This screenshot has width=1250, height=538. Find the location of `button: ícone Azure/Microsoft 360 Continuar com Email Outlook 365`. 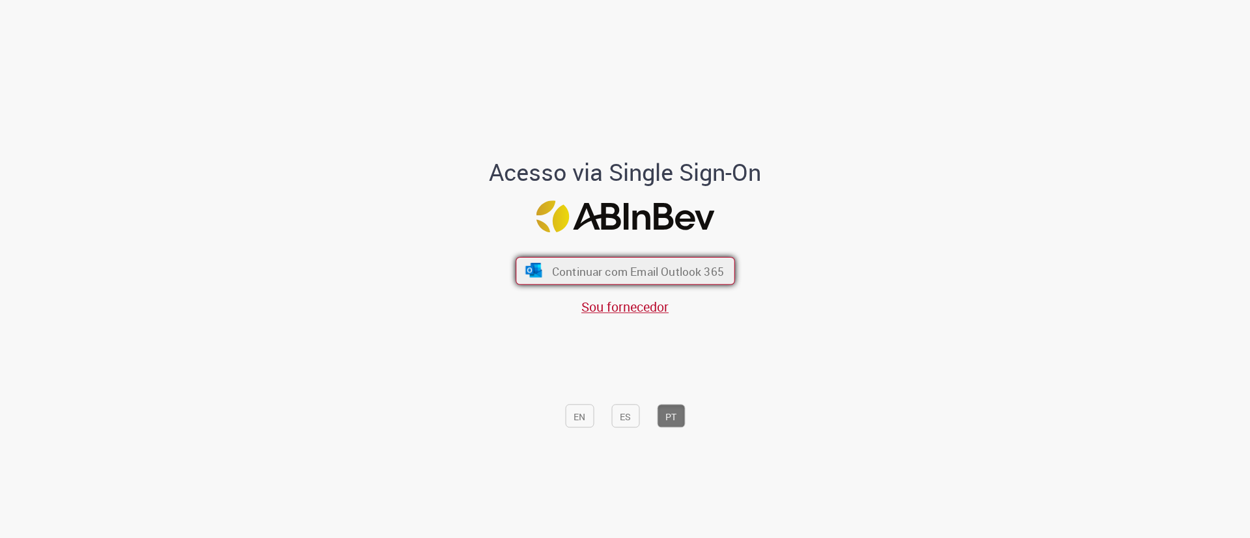

button: ícone Azure/Microsoft 360 Continuar com Email Outlook 365 is located at coordinates (625, 271).